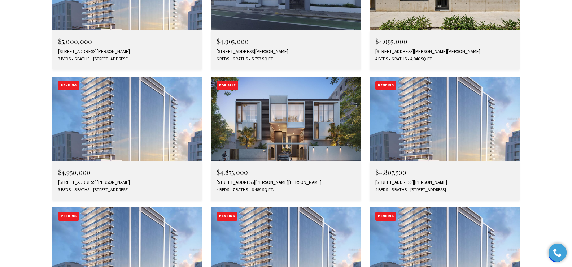 The width and height of the screenshot is (572, 267). What do you see at coordinates (223, 59) in the screenshot?
I see `span: 6 Beds` at bounding box center [223, 59].